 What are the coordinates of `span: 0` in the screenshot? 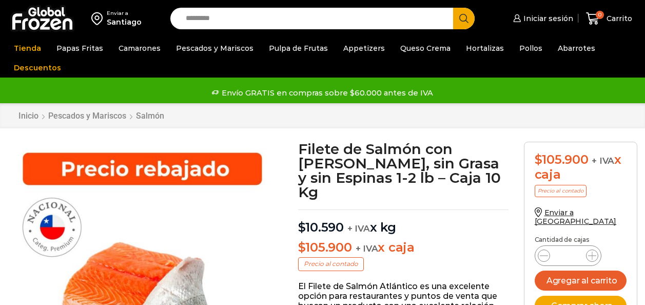 It's located at (600, 15).